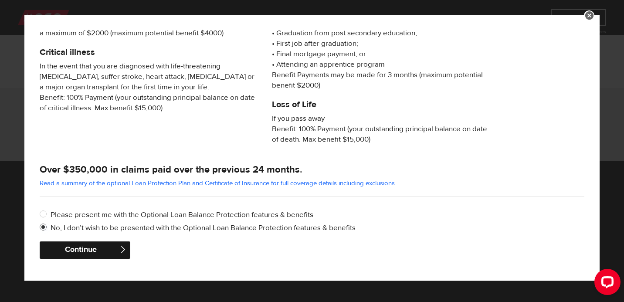 The width and height of the screenshot is (624, 302). Describe the element at coordinates (317, 215) in the screenshot. I see `label: Please present me with the Optional Loan Balance Protection features & benefits` at that location.